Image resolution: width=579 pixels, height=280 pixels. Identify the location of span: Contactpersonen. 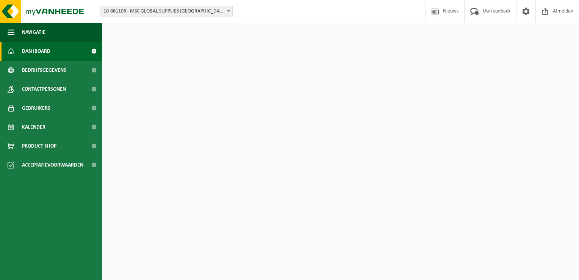
(44, 89).